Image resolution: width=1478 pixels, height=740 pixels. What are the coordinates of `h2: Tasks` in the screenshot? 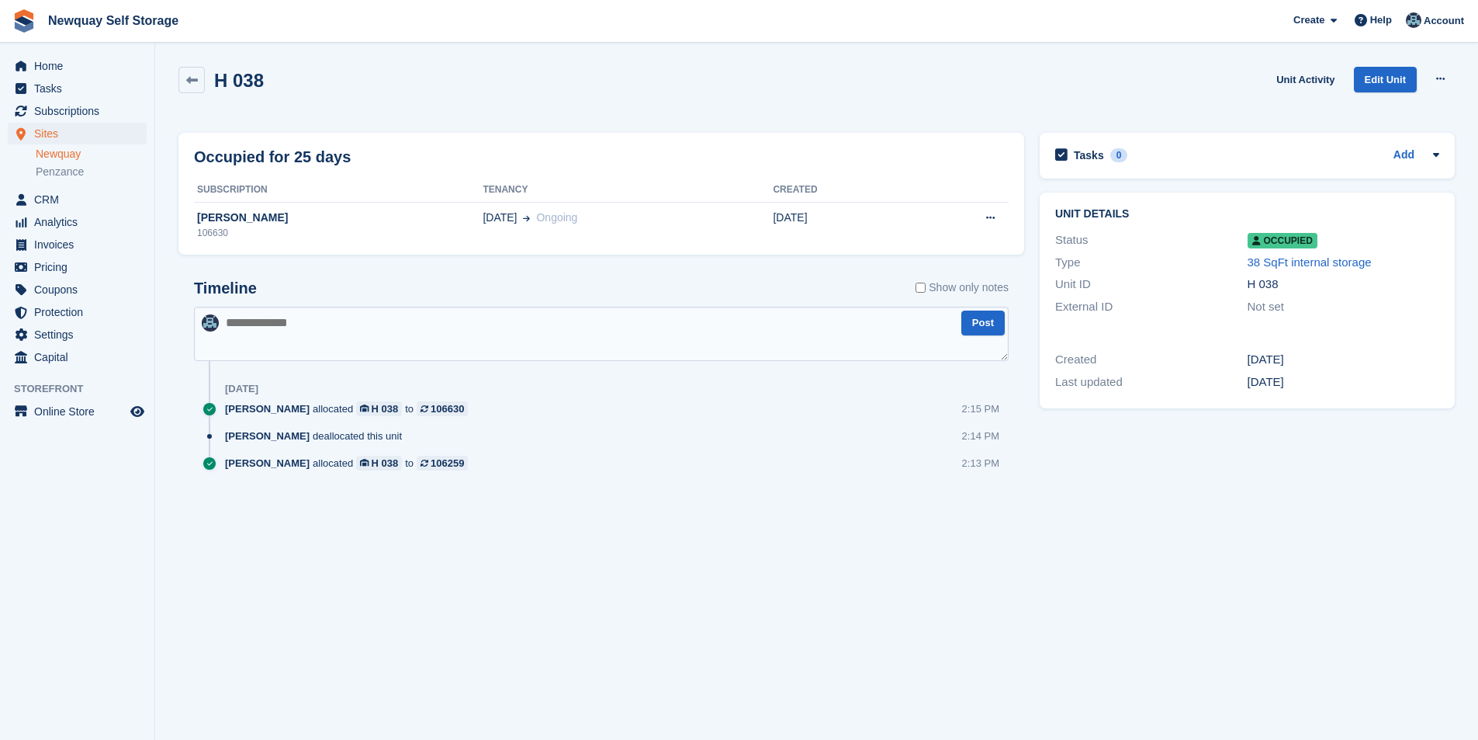 It's located at (1089, 155).